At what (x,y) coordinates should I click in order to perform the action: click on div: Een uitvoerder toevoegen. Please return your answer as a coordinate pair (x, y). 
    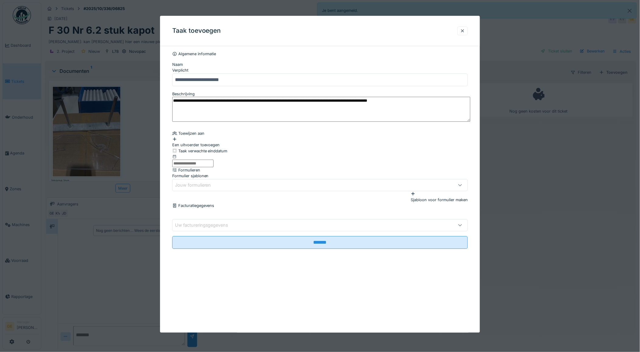
    Looking at the image, I should click on (320, 142).